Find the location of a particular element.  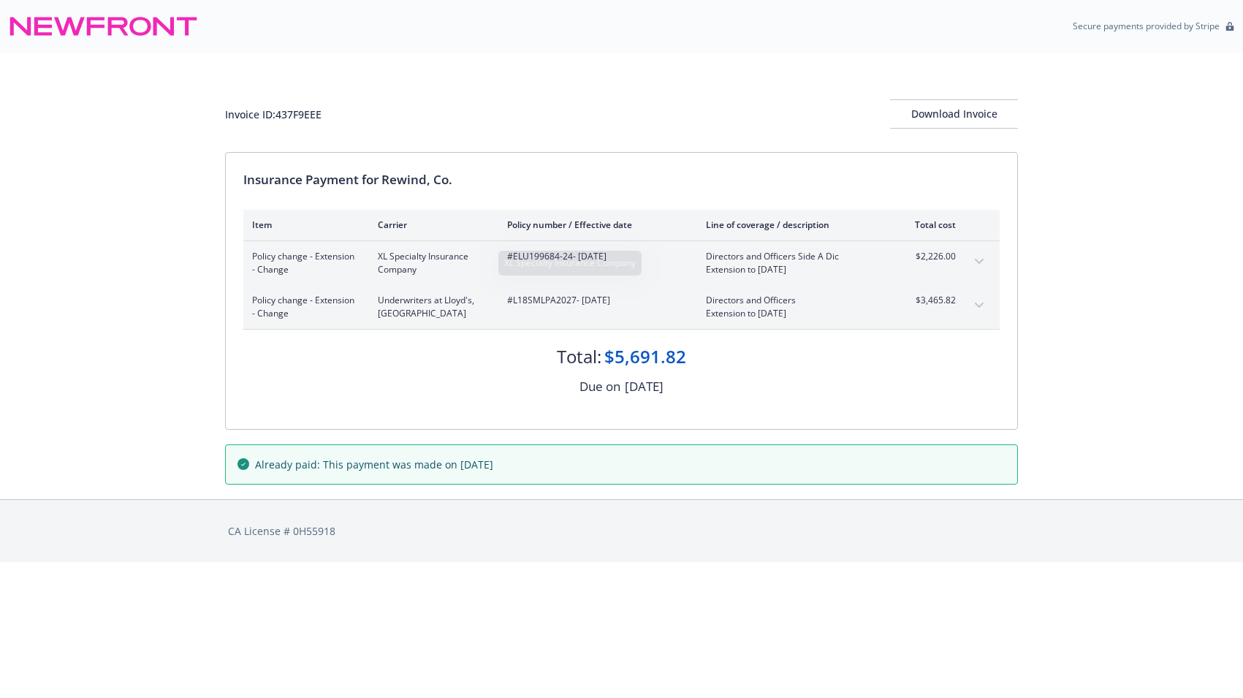

span: XL Specialty Insurance Company is located at coordinates (430, 263).